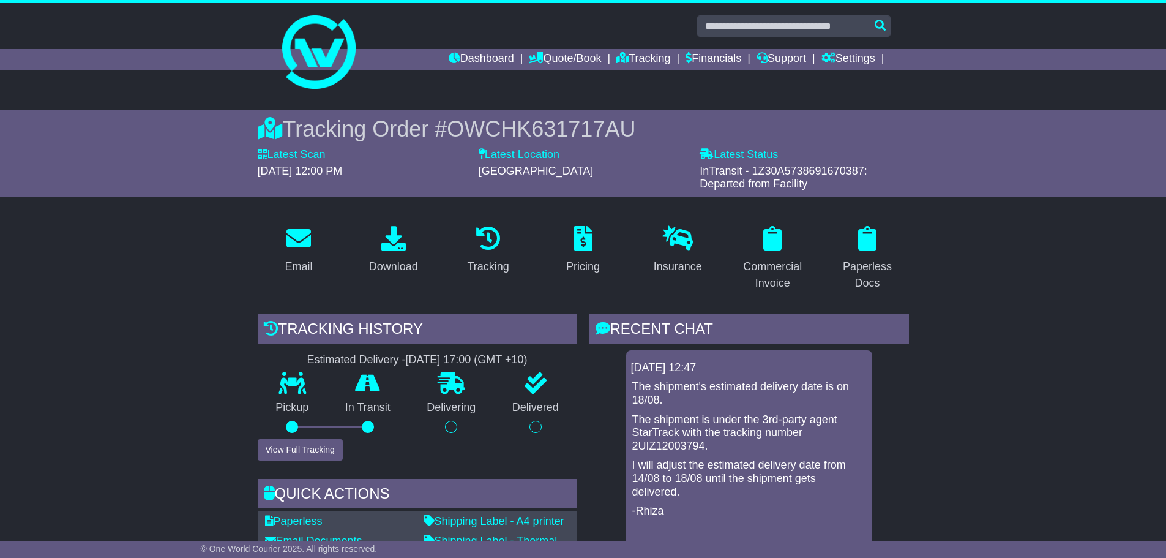 This screenshot has height=558, width=1166. Describe the element at coordinates (417, 331) in the screenshot. I see `div: Tracking history` at that location.